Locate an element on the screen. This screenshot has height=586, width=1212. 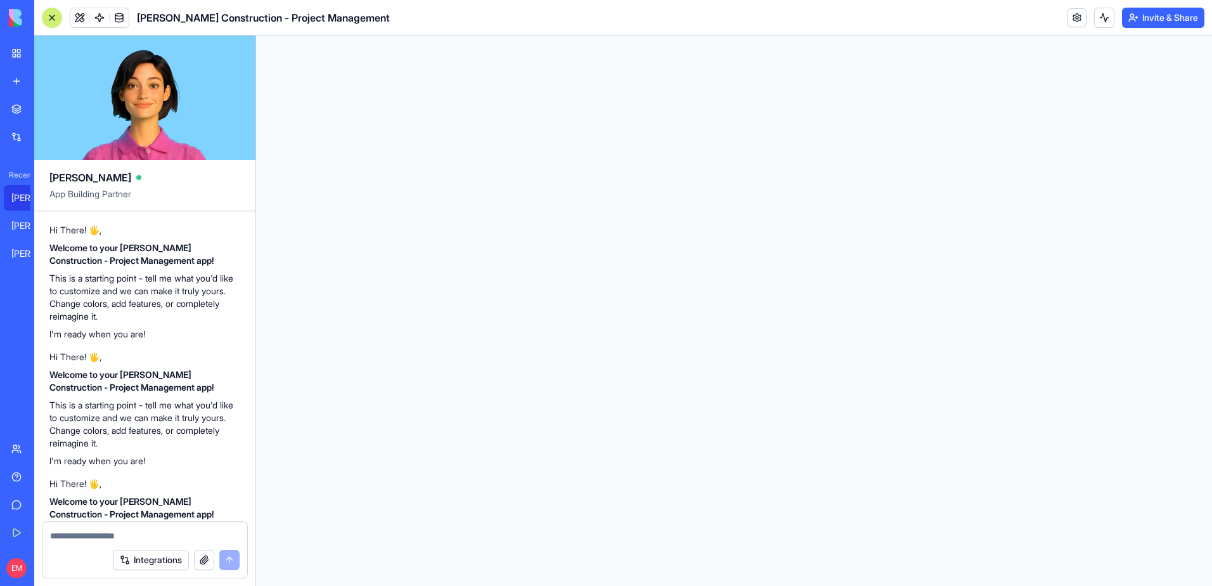
button: Integrations is located at coordinates (151, 560).